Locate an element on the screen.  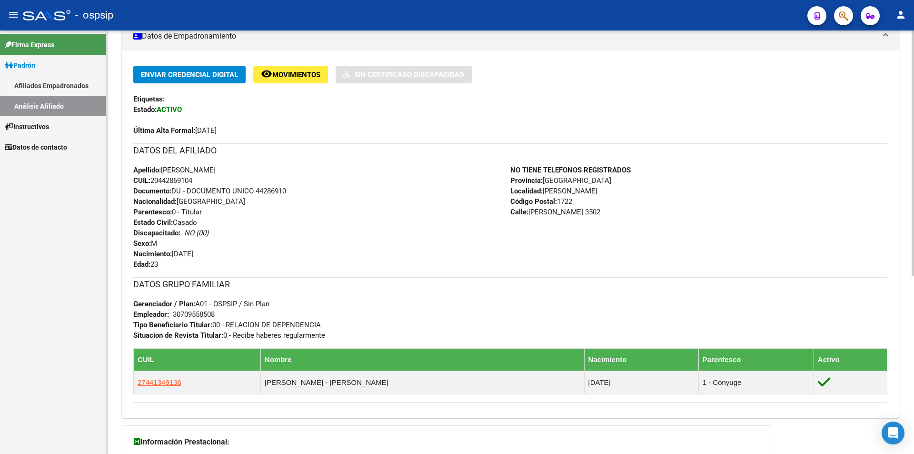
td: 1 - Cónyuge is located at coordinates (756, 382).